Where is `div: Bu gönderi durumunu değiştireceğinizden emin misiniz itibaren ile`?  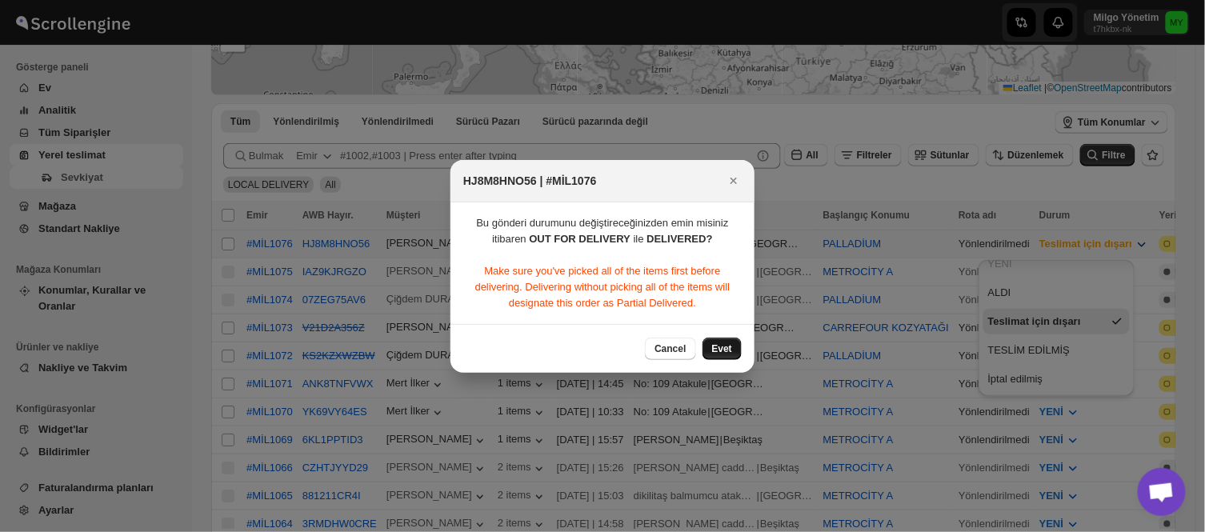 div: Bu gönderi durumunu değiştireceğinizden emin misiniz itibaren ile is located at coordinates (602, 263).